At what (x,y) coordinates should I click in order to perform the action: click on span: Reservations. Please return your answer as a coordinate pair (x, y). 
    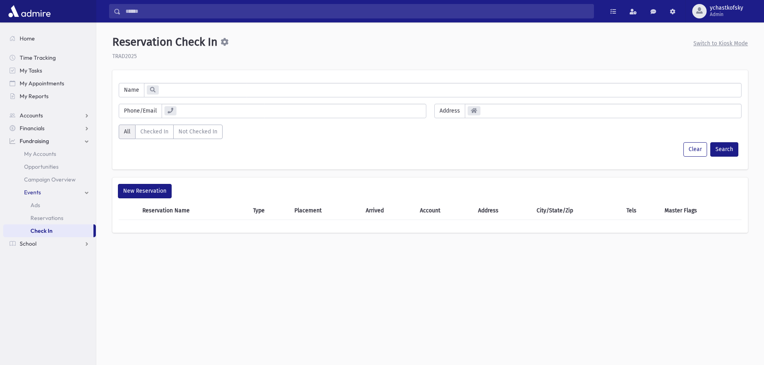
    Looking at the image, I should click on (47, 218).